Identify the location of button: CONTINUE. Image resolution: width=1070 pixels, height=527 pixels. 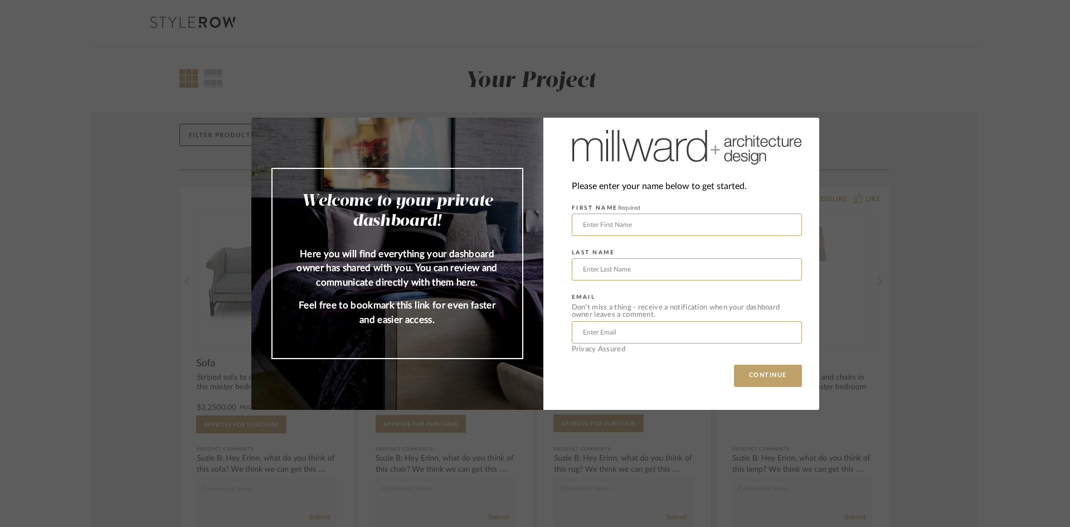
(768, 376).